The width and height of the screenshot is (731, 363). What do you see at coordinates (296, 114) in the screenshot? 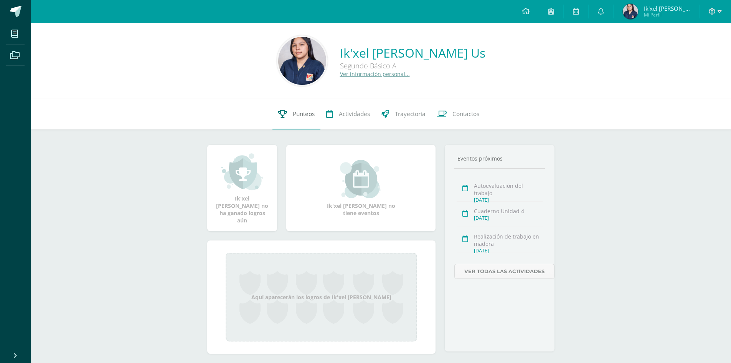
I see `a: Punteos` at bounding box center [296, 114].